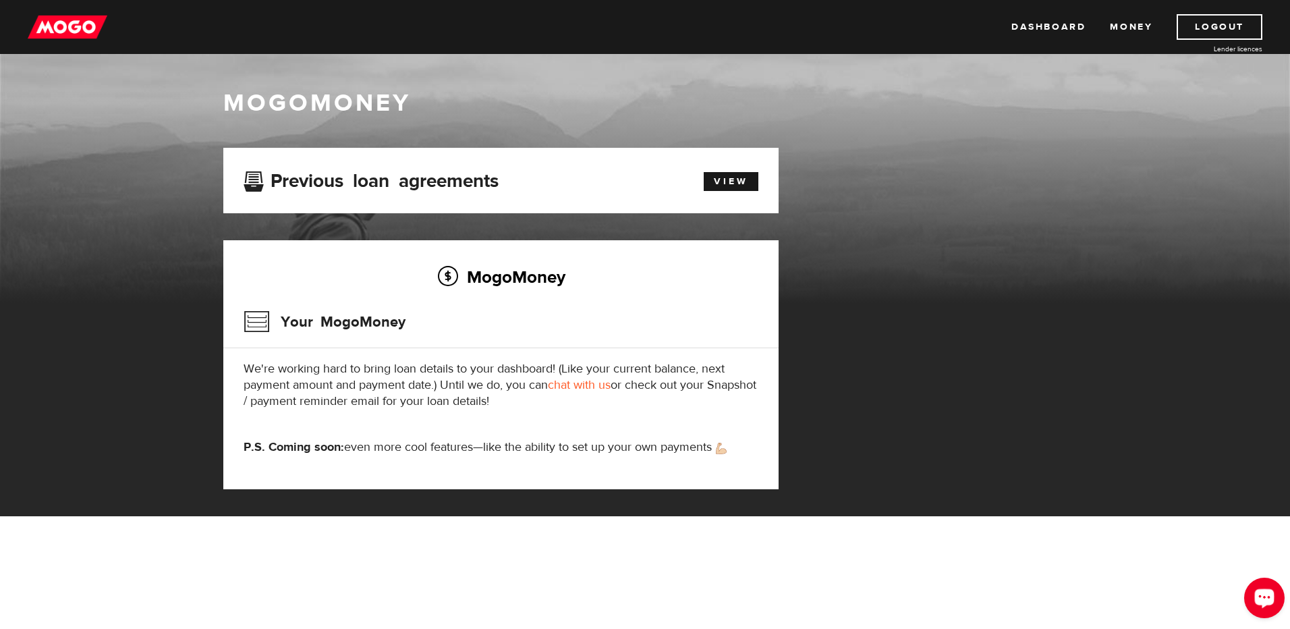  Describe the element at coordinates (1211, 49) in the screenshot. I see `a: Lender licences` at that location.